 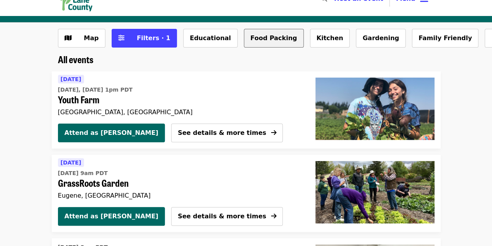 I want to click on img: Youth Farm organized by Food for Lane County, so click(x=375, y=109).